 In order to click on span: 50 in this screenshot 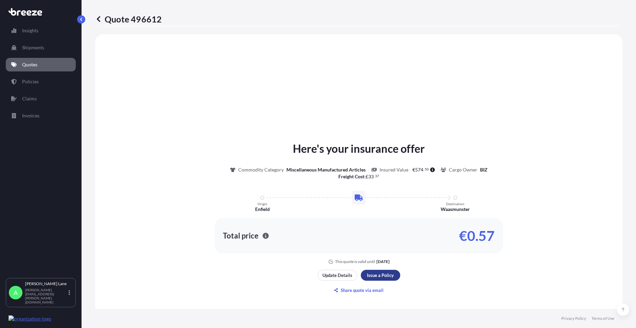, I will do `click(427, 169)`.